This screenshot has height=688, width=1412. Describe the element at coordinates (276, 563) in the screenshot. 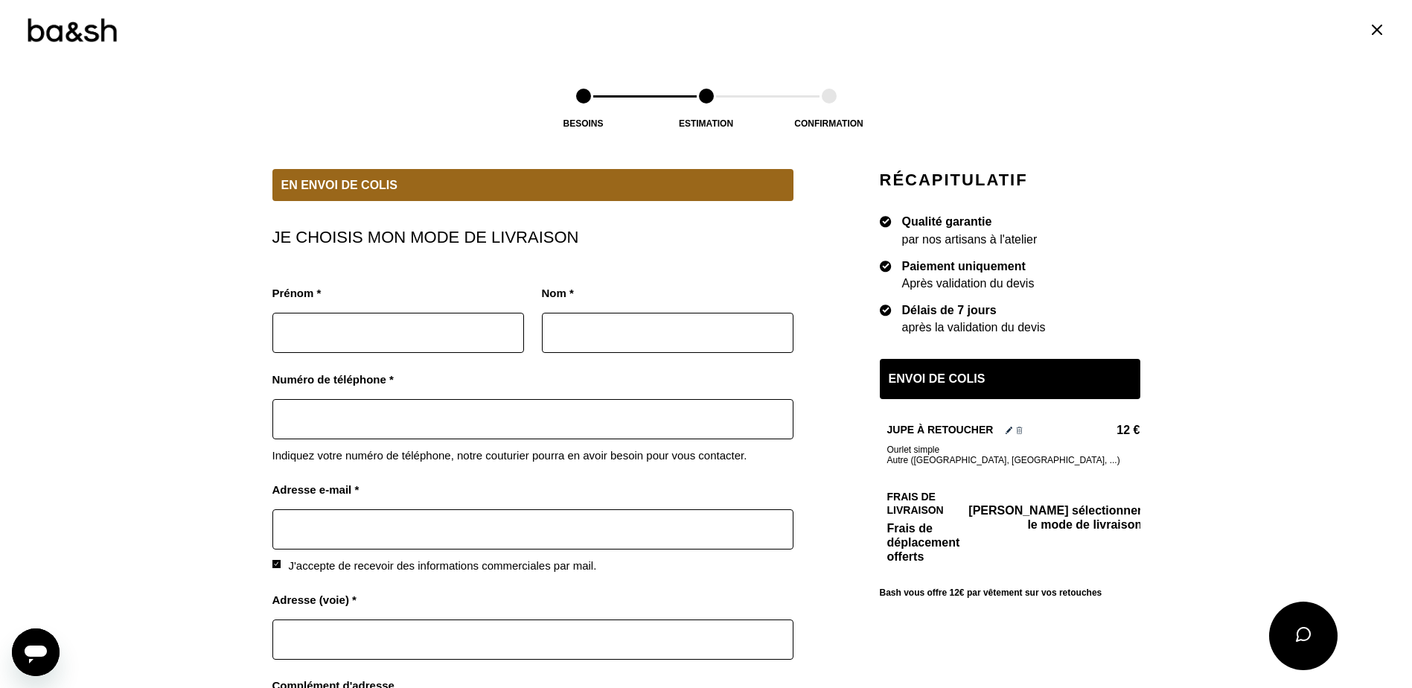

I see `img: sélectionné` at that location.